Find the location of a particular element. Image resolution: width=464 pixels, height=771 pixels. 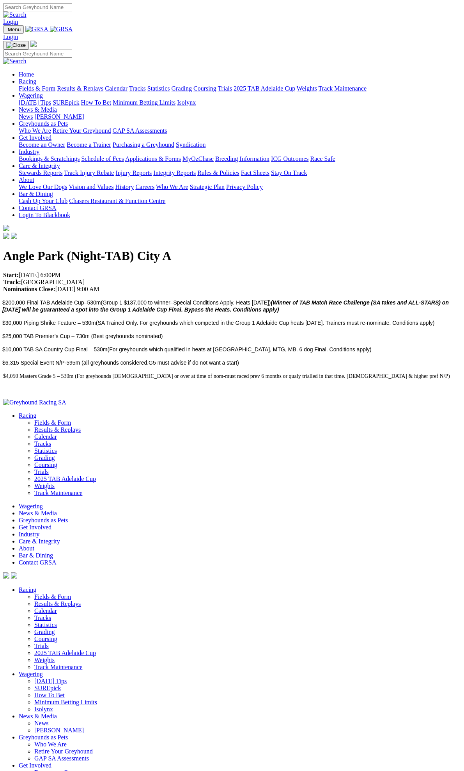

a: Home is located at coordinates (26, 74).